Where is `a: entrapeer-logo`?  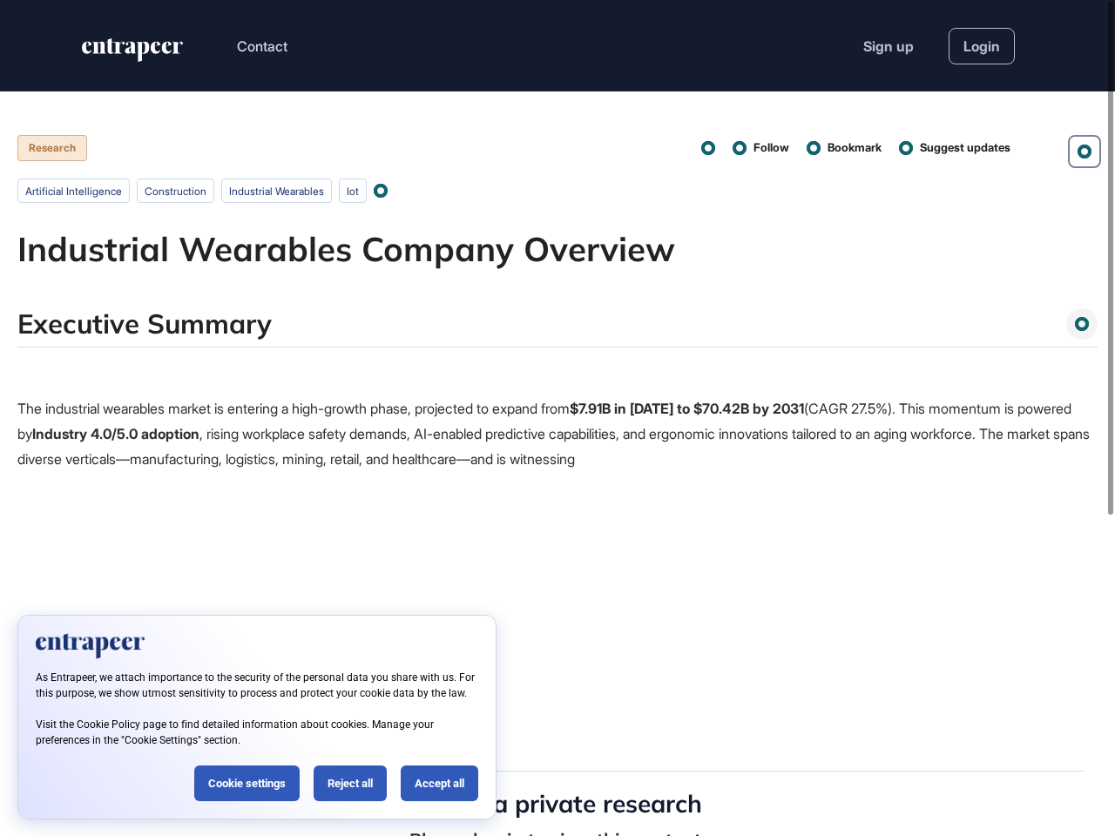 a: entrapeer-logo is located at coordinates (132, 53).